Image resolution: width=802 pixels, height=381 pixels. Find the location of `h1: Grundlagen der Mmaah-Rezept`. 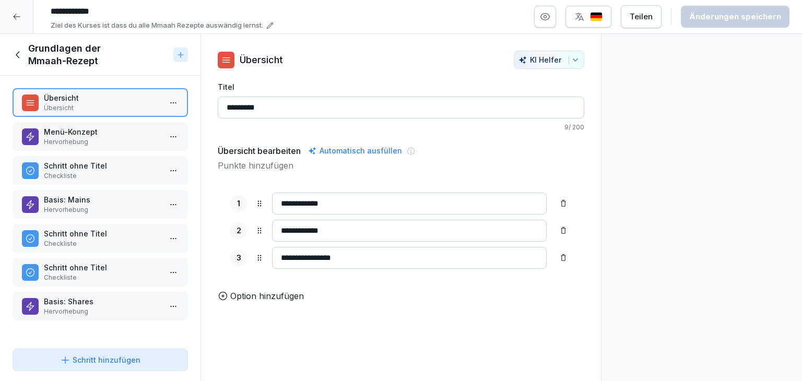

h1: Grundlagen der Mmaah-Rezept is located at coordinates (99, 55).